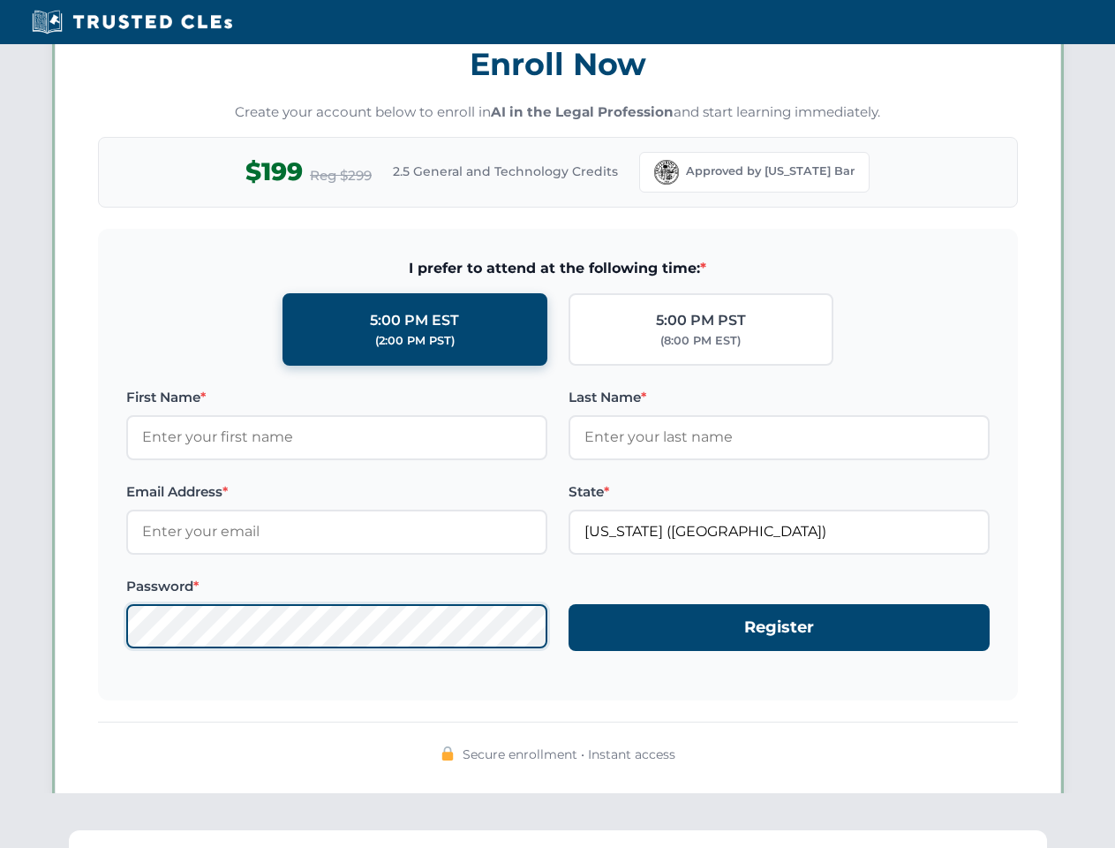 The width and height of the screenshot is (1115, 848). I want to click on input: Florida (FL), so click(779, 532).